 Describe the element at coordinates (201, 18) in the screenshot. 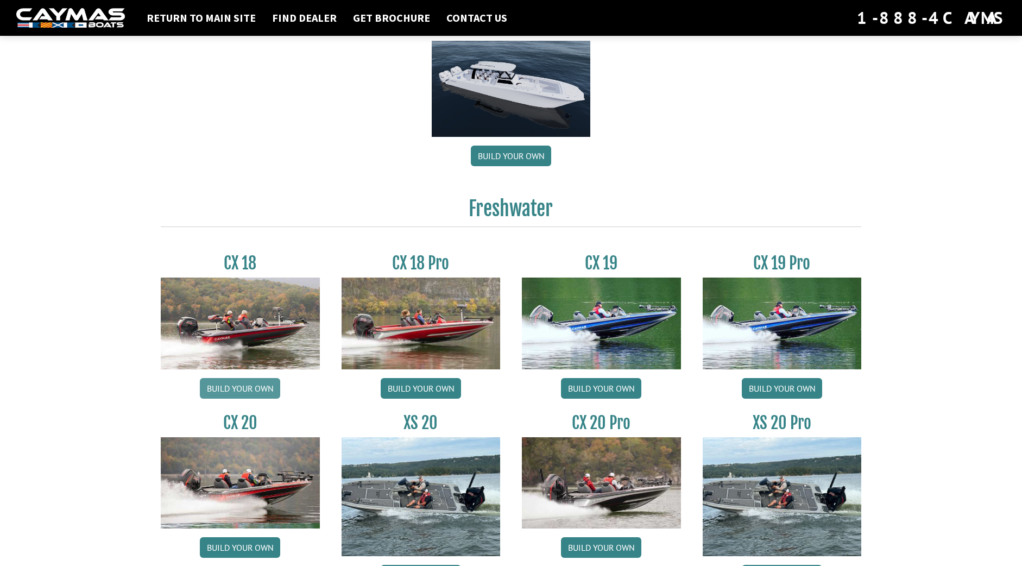

I see `a: Return to main site` at that location.